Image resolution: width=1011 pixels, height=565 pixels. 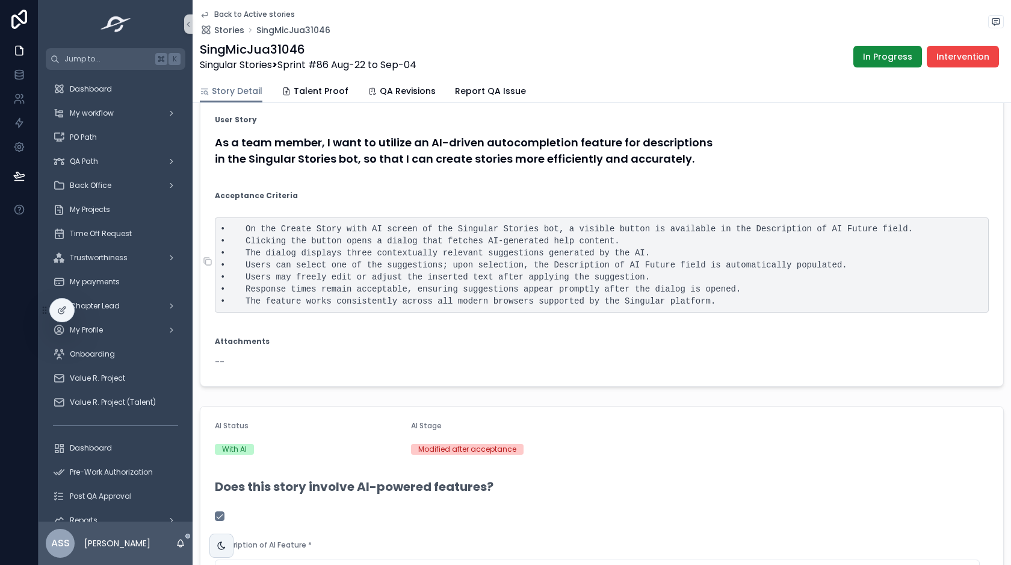 What do you see at coordinates (113, 402) in the screenshot?
I see `span: Value R. Project (Talent)` at bounding box center [113, 402].